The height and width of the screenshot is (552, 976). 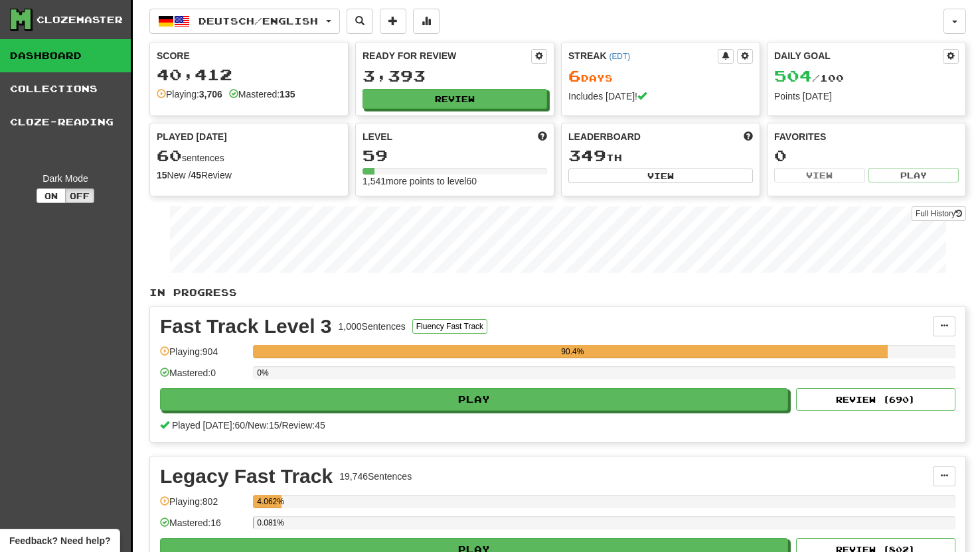 What do you see at coordinates (189, 94) in the screenshot?
I see `div: Playing:` at bounding box center [189, 94].